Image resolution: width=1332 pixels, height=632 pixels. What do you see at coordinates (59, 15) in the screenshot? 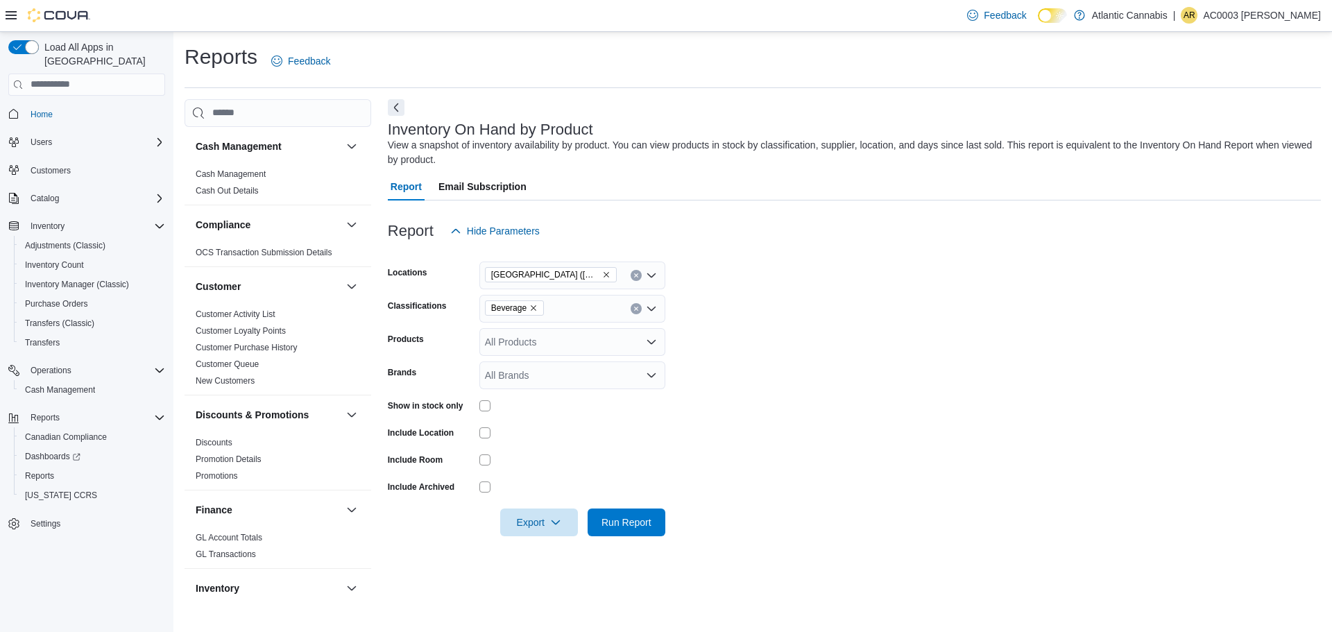
I see `img: Cova` at bounding box center [59, 15].